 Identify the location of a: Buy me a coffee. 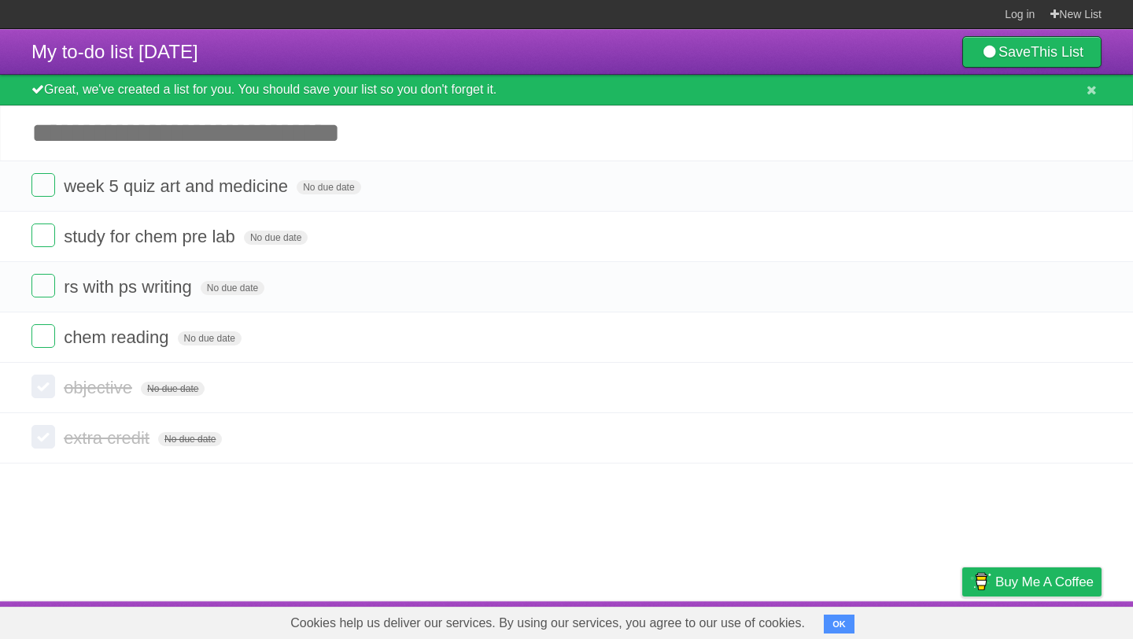
(1032, 581).